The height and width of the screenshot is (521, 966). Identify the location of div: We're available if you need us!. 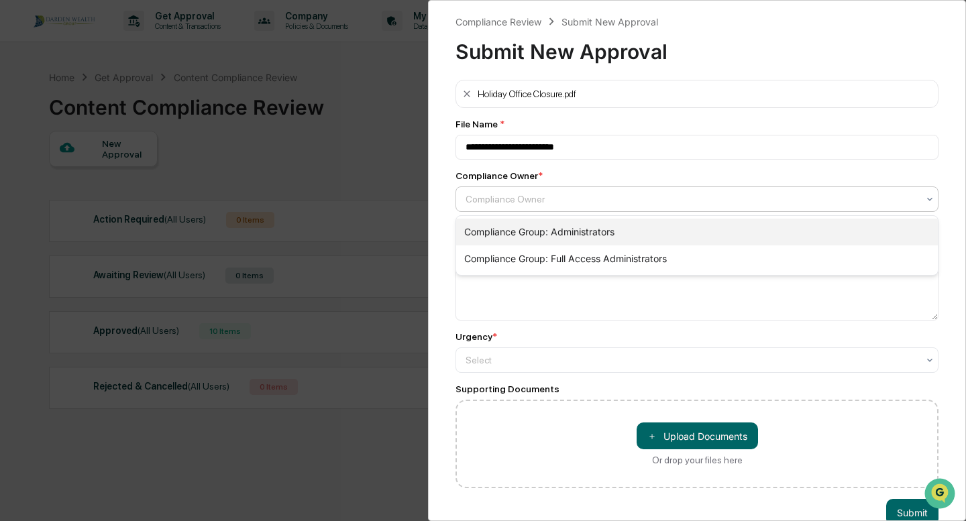
(107, 121).